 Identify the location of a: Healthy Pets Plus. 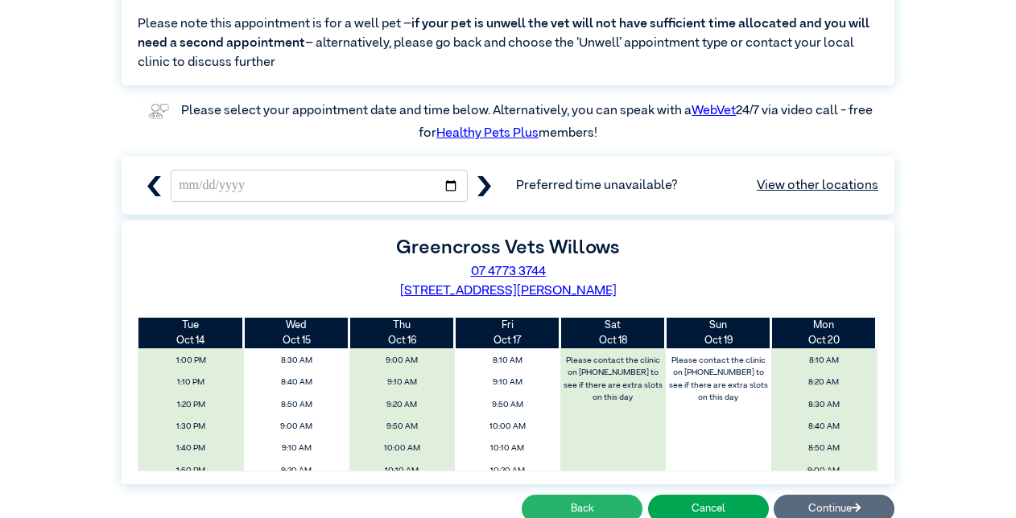
(487, 134).